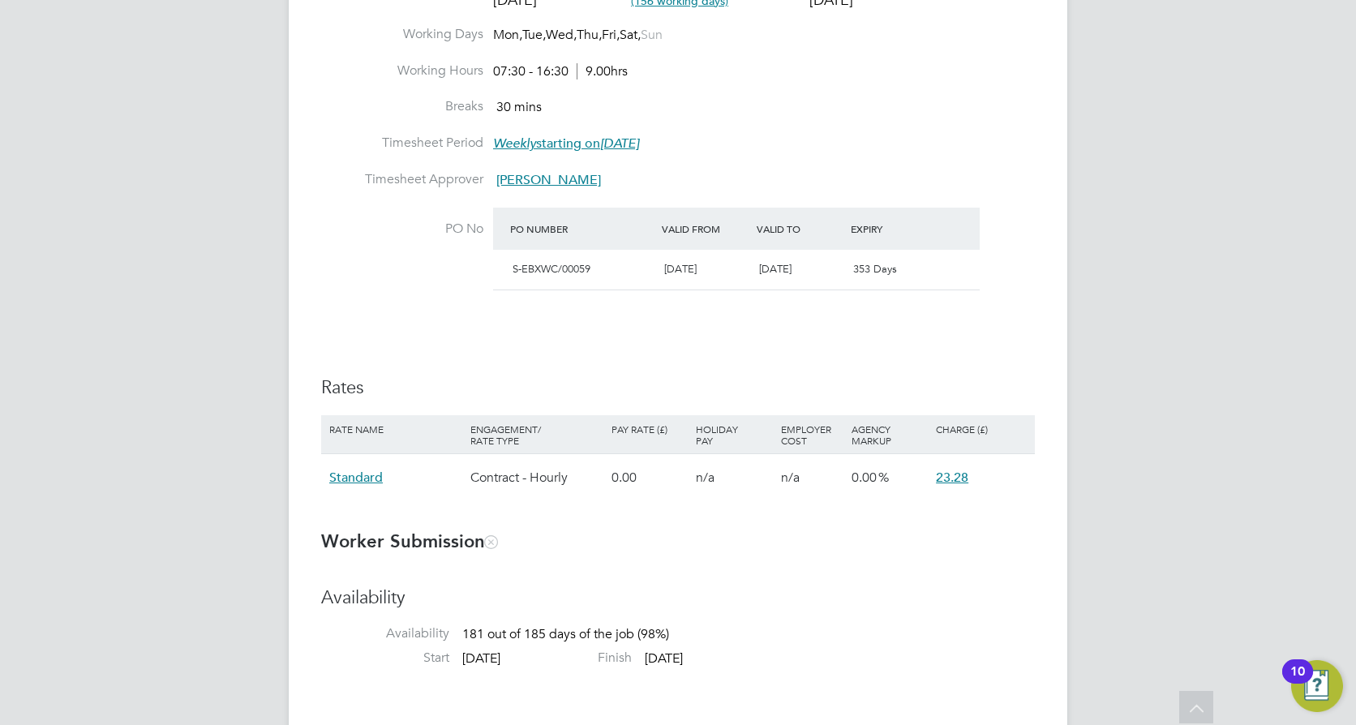 The width and height of the screenshot is (1356, 725). What do you see at coordinates (402, 34) in the screenshot?
I see `label: Working Days` at bounding box center [402, 34].